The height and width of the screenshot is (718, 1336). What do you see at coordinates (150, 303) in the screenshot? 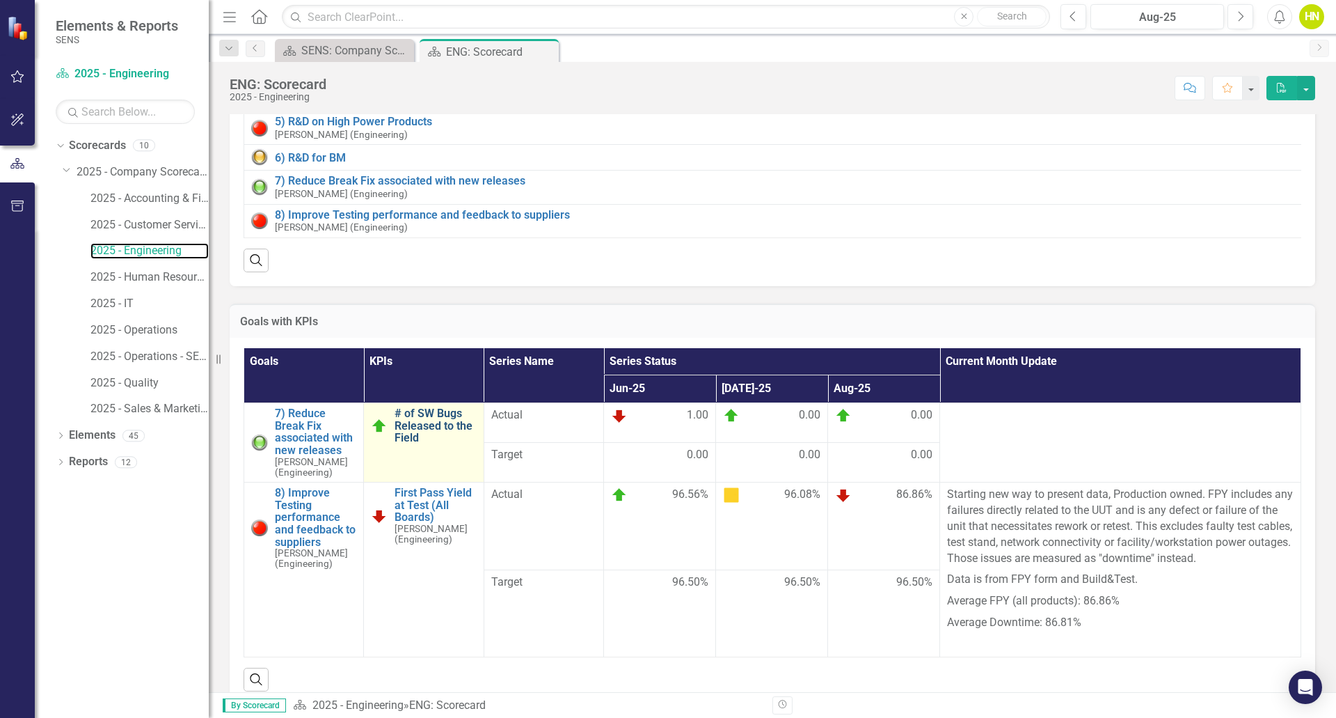
I see `a: 2025 - IT` at bounding box center [150, 303].